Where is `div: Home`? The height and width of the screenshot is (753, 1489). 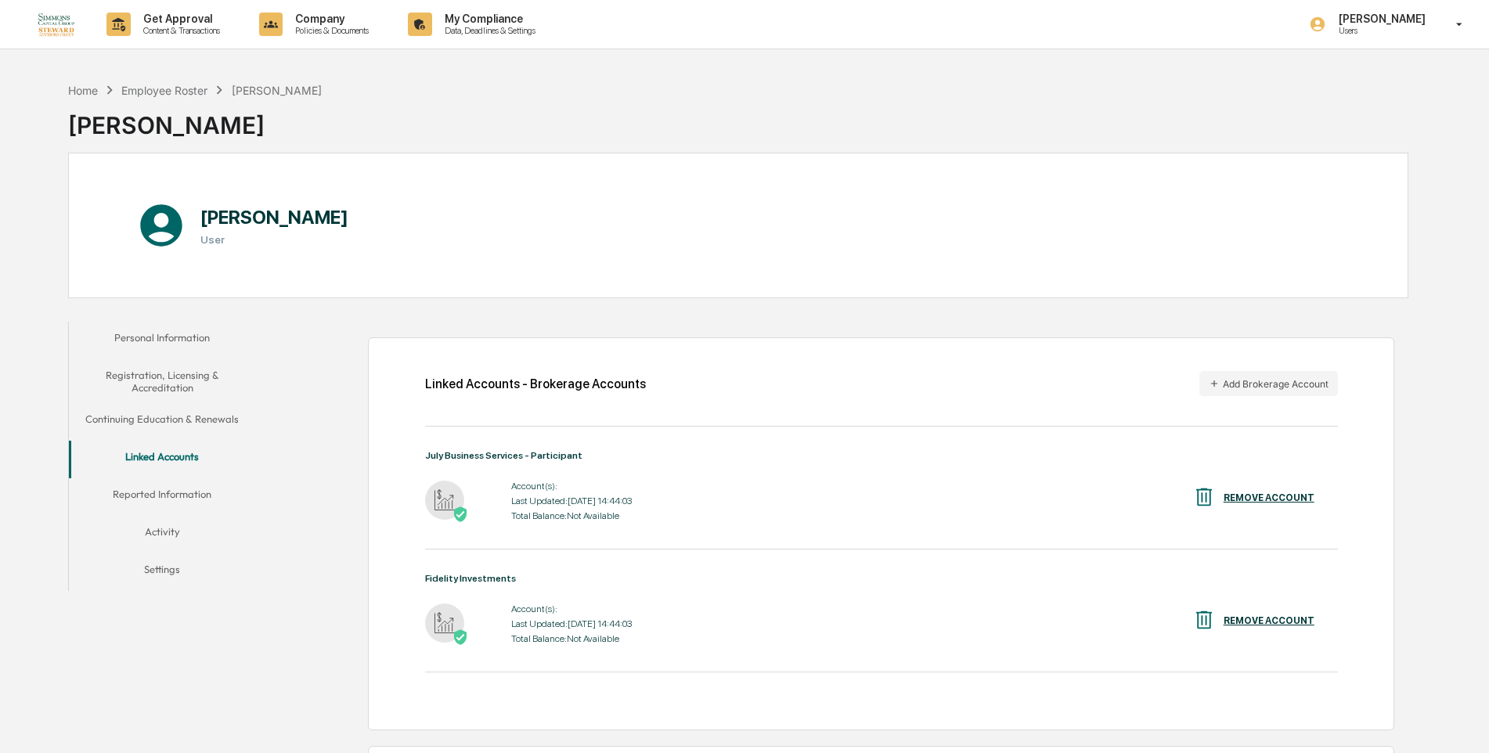
div: Home is located at coordinates (83, 90).